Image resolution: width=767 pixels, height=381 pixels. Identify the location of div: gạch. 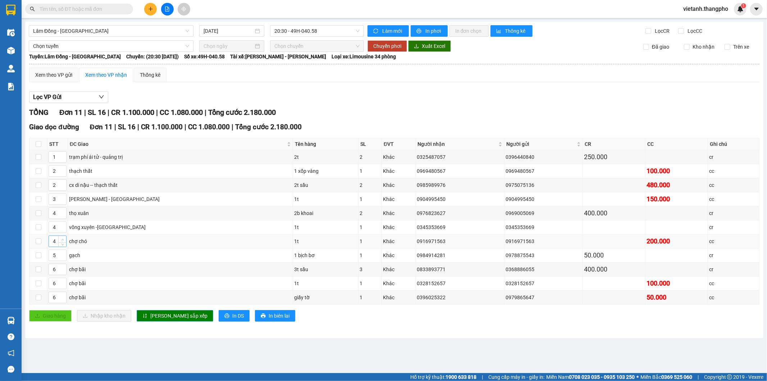
(180, 255).